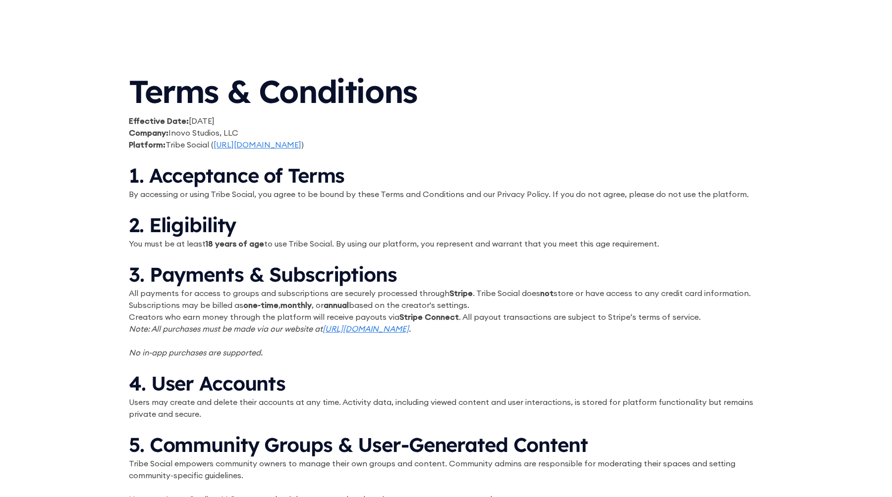 The width and height of the screenshot is (892, 497). What do you see at coordinates (225, 329) in the screenshot?
I see `em: Note: All purchases must be made via our website at` at bounding box center [225, 329].